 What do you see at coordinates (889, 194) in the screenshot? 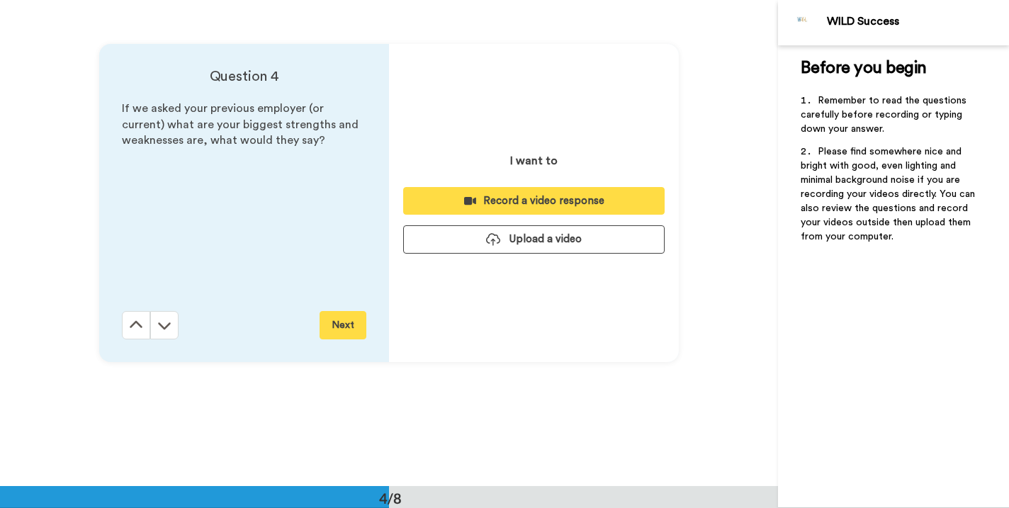
I see `span: Please find somewhere nice and bright with good, even lighting and minimal background noise if yo...` at bounding box center [889, 194].